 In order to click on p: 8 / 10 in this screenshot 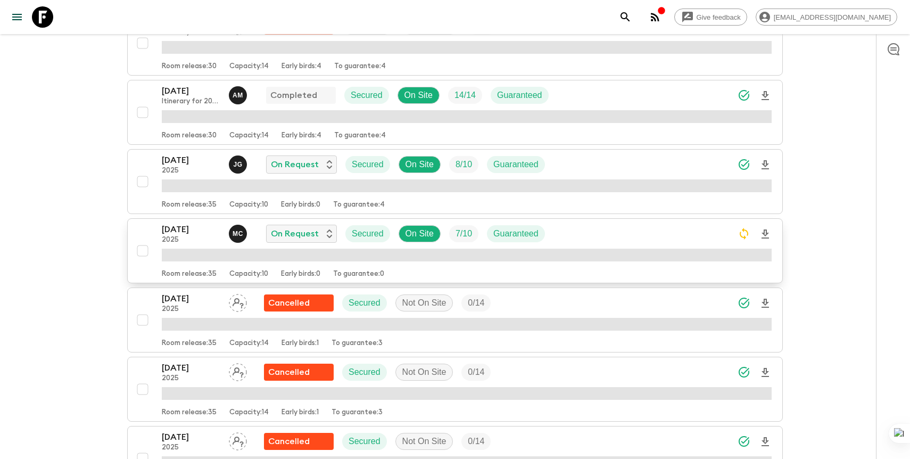, I will do `click(463, 164)`.